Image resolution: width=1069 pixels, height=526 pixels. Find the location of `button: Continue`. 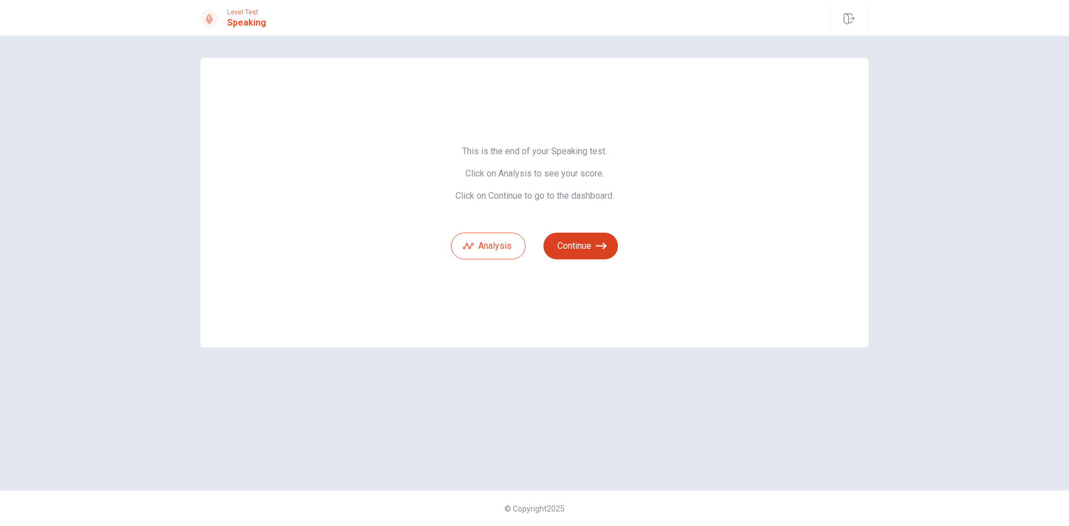

button: Continue is located at coordinates (581, 246).